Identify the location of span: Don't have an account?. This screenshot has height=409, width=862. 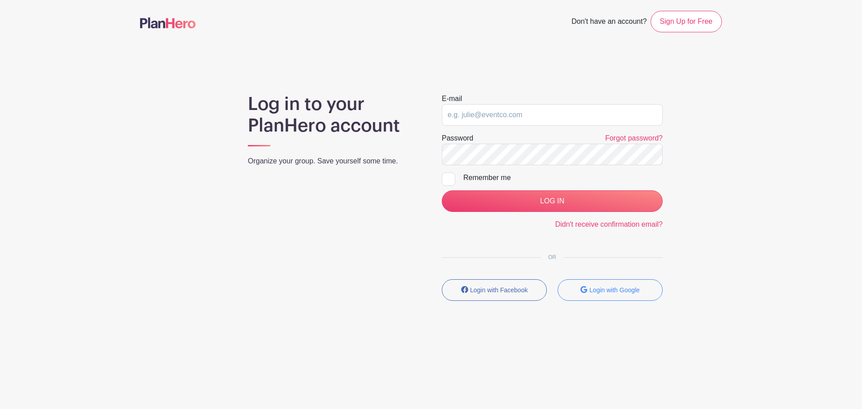
(609, 22).